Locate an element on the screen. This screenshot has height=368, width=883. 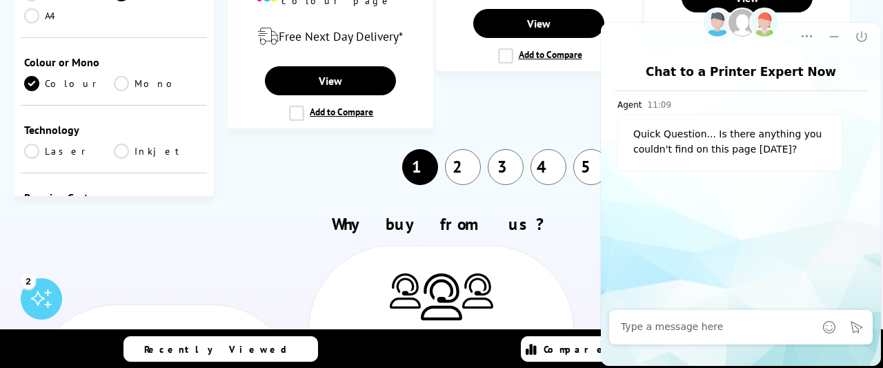
span: Recently Viewed is located at coordinates (222, 349).